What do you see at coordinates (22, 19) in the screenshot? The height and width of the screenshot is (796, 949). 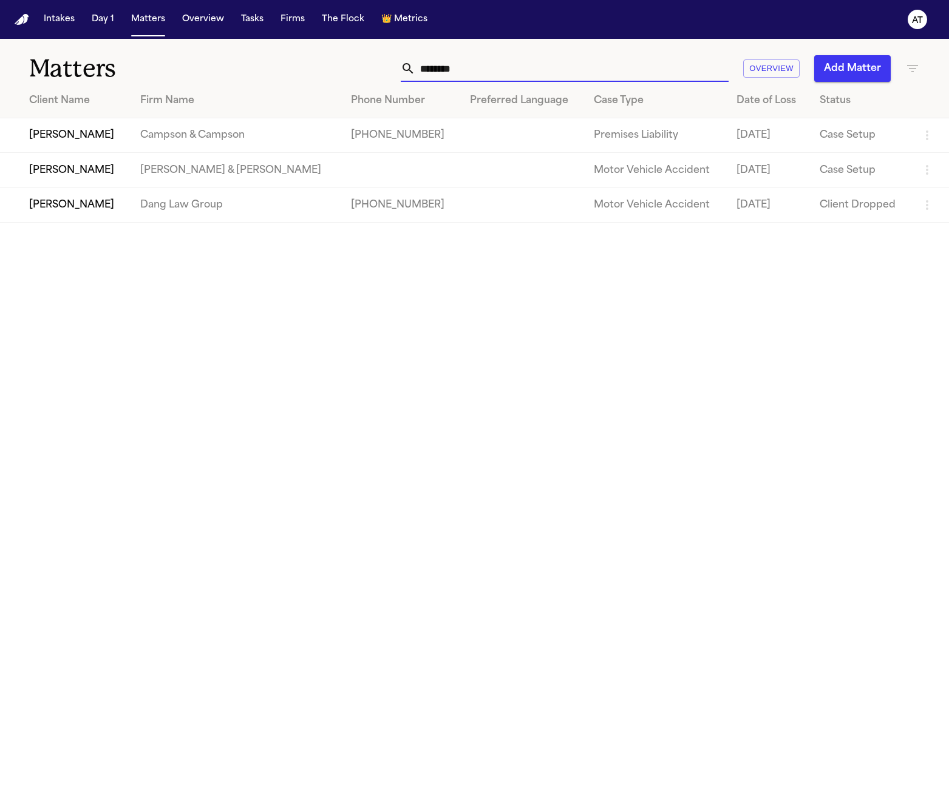 I see `a: Home` at bounding box center [22, 19].